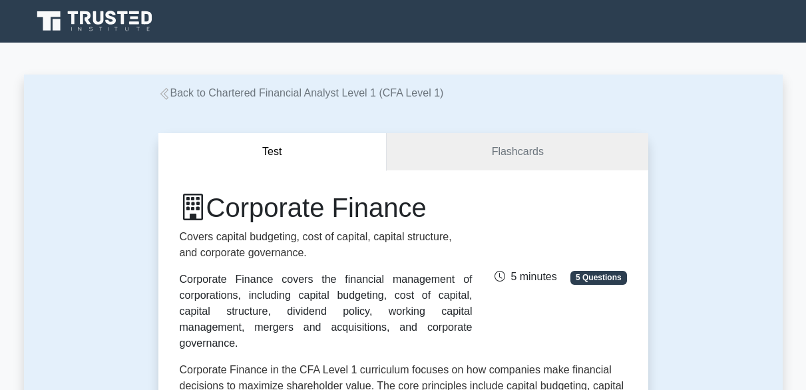 Image resolution: width=806 pixels, height=390 pixels. I want to click on a: Back to Chartered Financial Analyst Level 1 (CFA Level 1), so click(301, 93).